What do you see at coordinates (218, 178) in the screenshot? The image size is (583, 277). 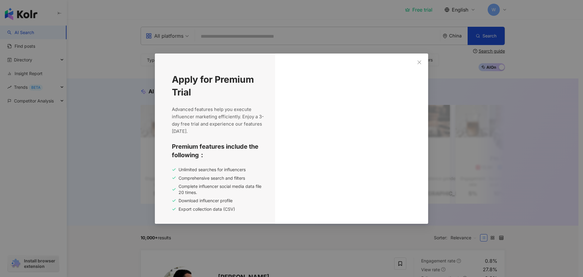 I see `div: Comprehensive search and filters` at bounding box center [218, 178].